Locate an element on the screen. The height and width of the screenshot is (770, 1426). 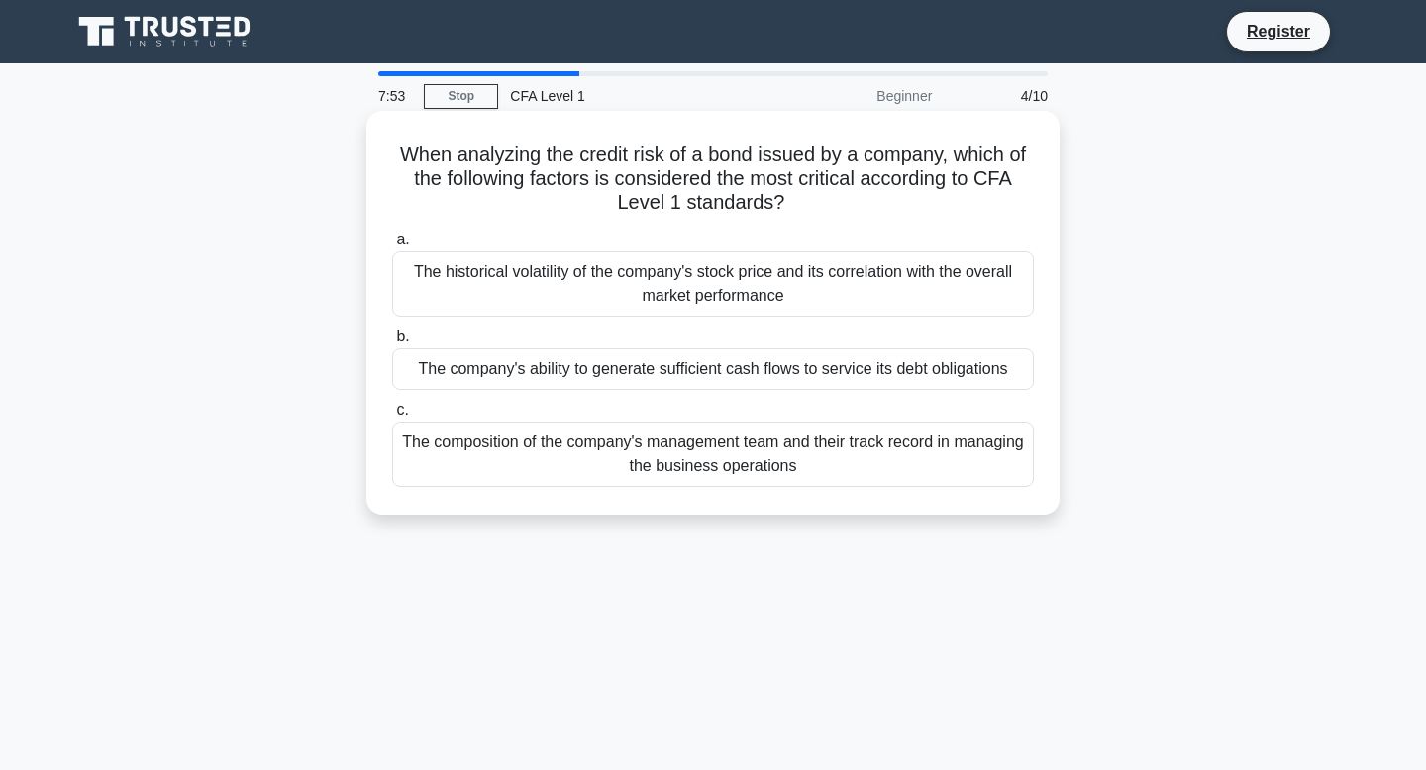
a: Register is located at coordinates (1278, 31).